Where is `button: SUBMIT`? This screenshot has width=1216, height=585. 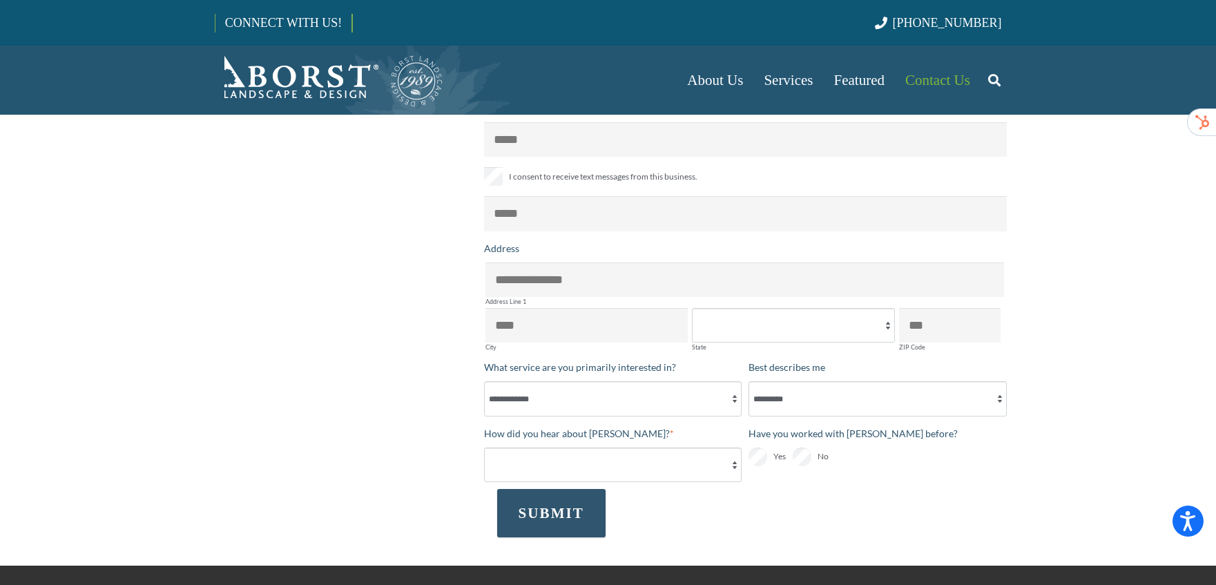 button: SUBMIT is located at coordinates (551, 513).